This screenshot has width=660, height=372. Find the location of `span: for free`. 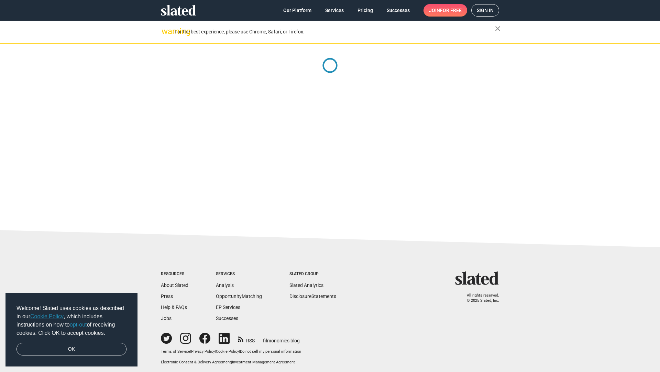

span: for free is located at coordinates (451, 10).